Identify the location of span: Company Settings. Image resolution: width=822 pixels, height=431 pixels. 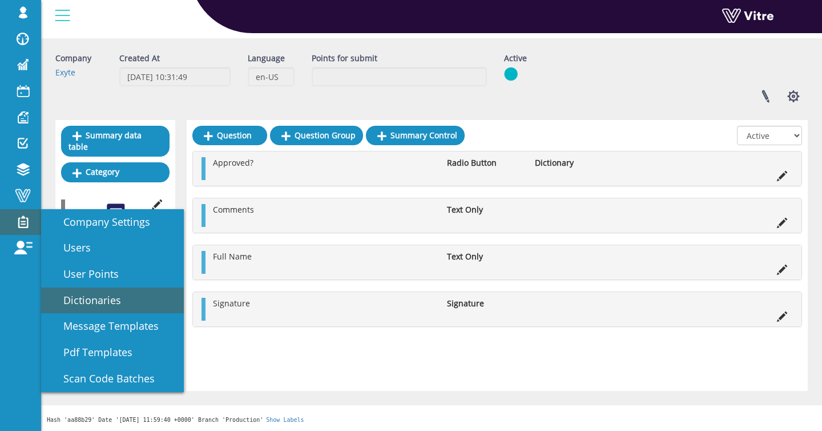
(100, 222).